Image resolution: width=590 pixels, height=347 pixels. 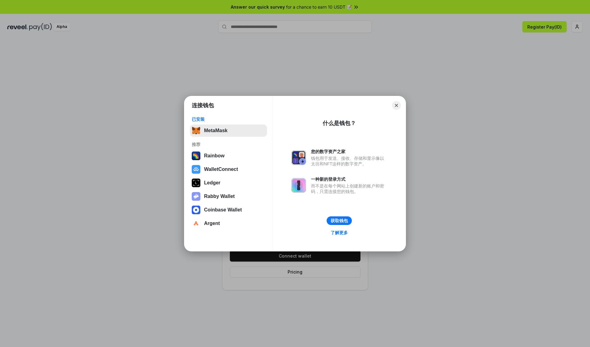 What do you see at coordinates (349, 179) in the screenshot?
I see `div: 一种新的登录方式` at bounding box center [349, 179].